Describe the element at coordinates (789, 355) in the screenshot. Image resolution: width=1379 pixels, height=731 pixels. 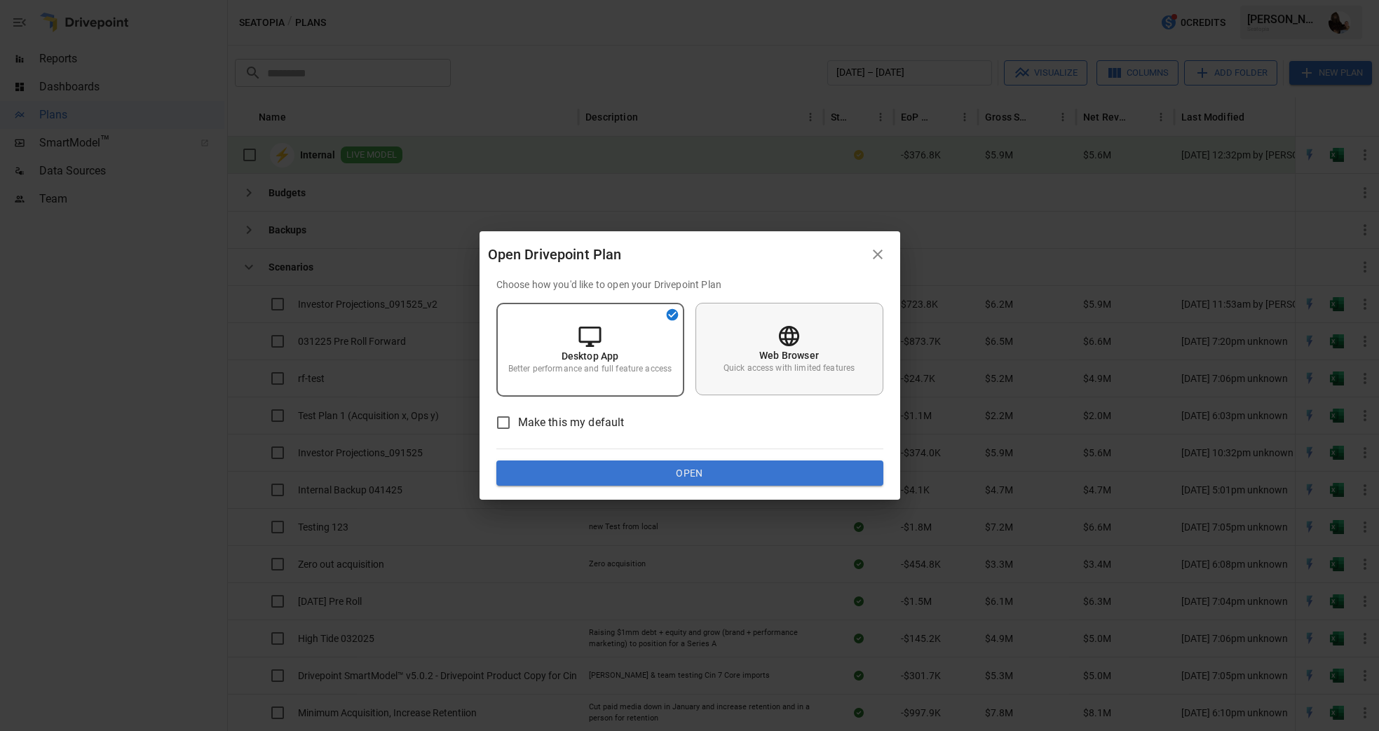
I see `p: Web Browser` at that location.